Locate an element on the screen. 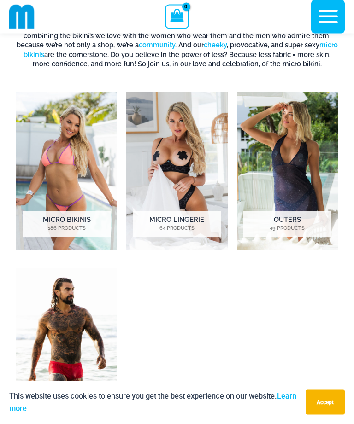 The image size is (354, 424). a: Visit product category Outers is located at coordinates (287, 171).